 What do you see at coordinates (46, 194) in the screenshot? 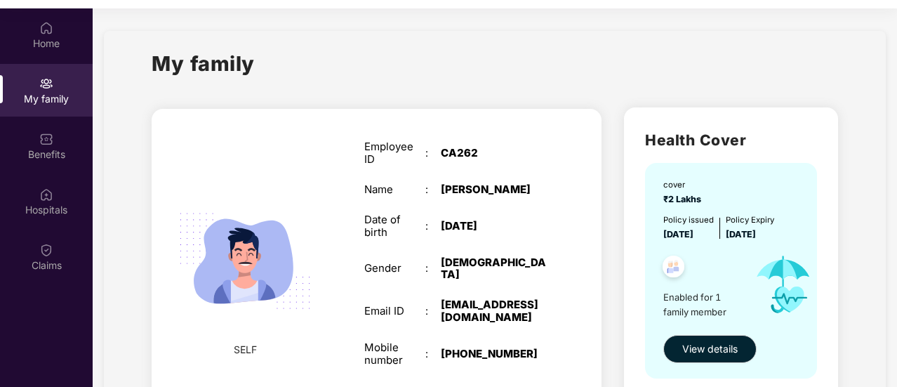
I see `img: svg+xml;base64,PHN2ZyBpZD0iSG9zcGl0YWxzIiB4bWxucz0iaHR0cDovL3d3dy53My5vcmcvMjAwMC9zdmciIHdpZHRoPS...` at bounding box center [46, 194].